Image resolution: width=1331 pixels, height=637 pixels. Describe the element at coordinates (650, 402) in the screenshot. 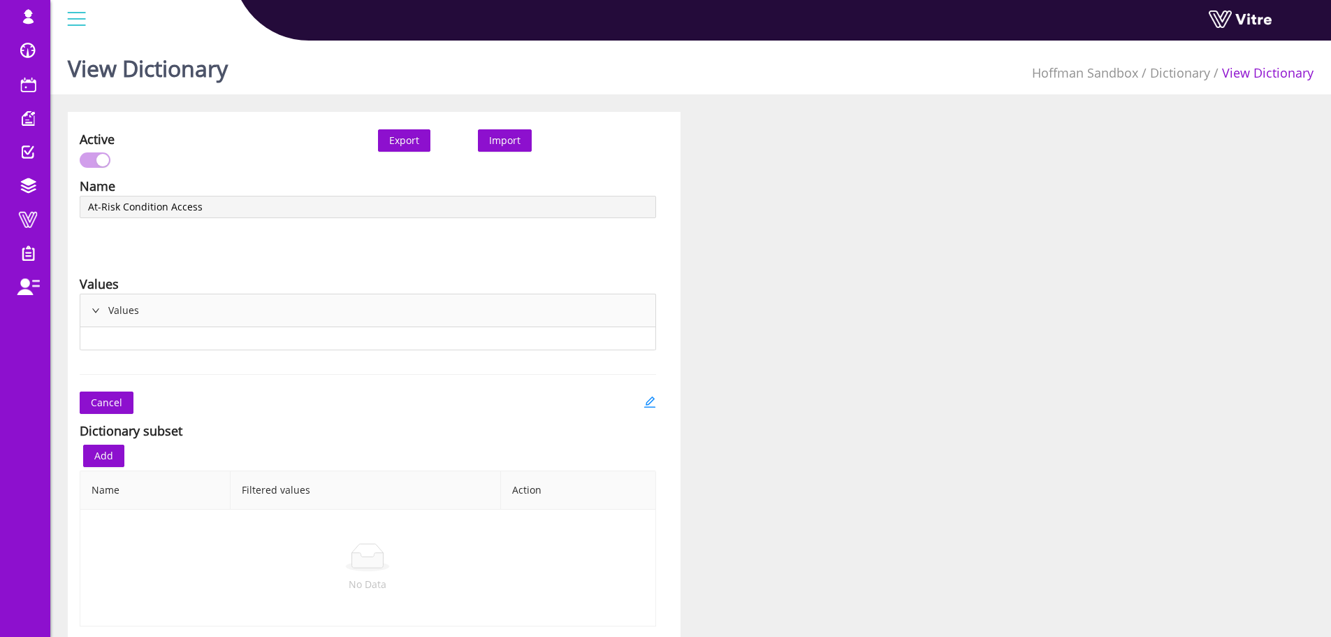

I see `span: edit` at that location.